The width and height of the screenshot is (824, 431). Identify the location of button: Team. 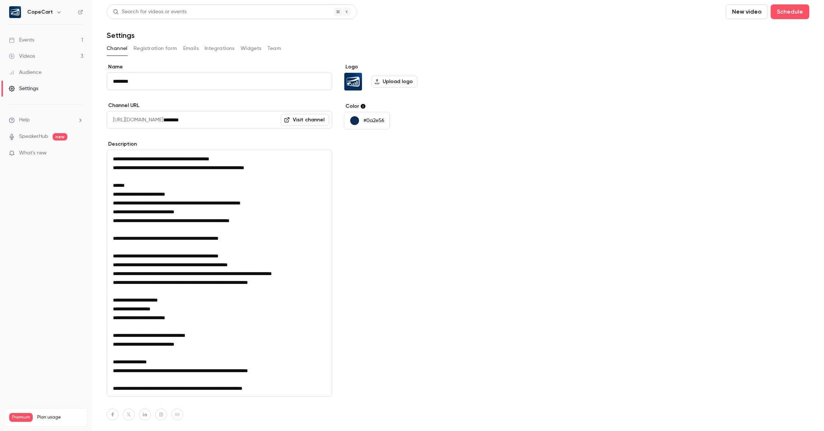
(274, 49).